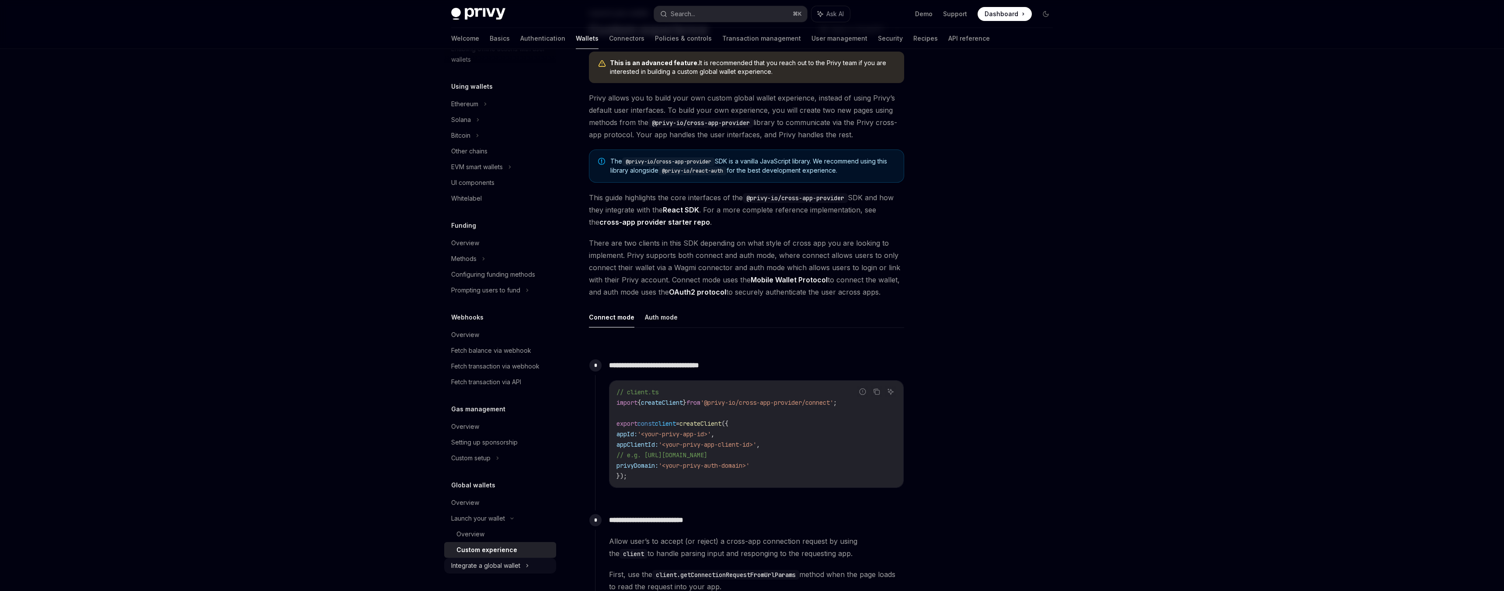 The height and width of the screenshot is (591, 1504). What do you see at coordinates (789, 280) in the screenshot?
I see `a: Mobile Wallet Protocol` at bounding box center [789, 280].